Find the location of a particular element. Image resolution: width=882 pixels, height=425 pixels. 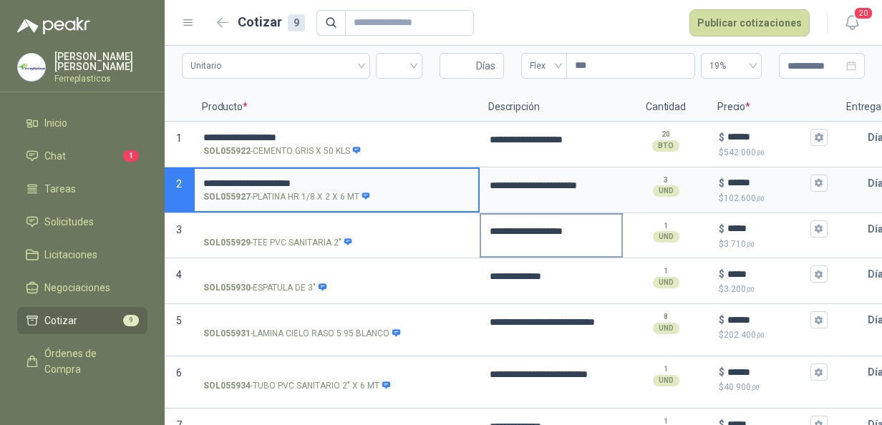

span: Licitaciones is located at coordinates (71, 255).